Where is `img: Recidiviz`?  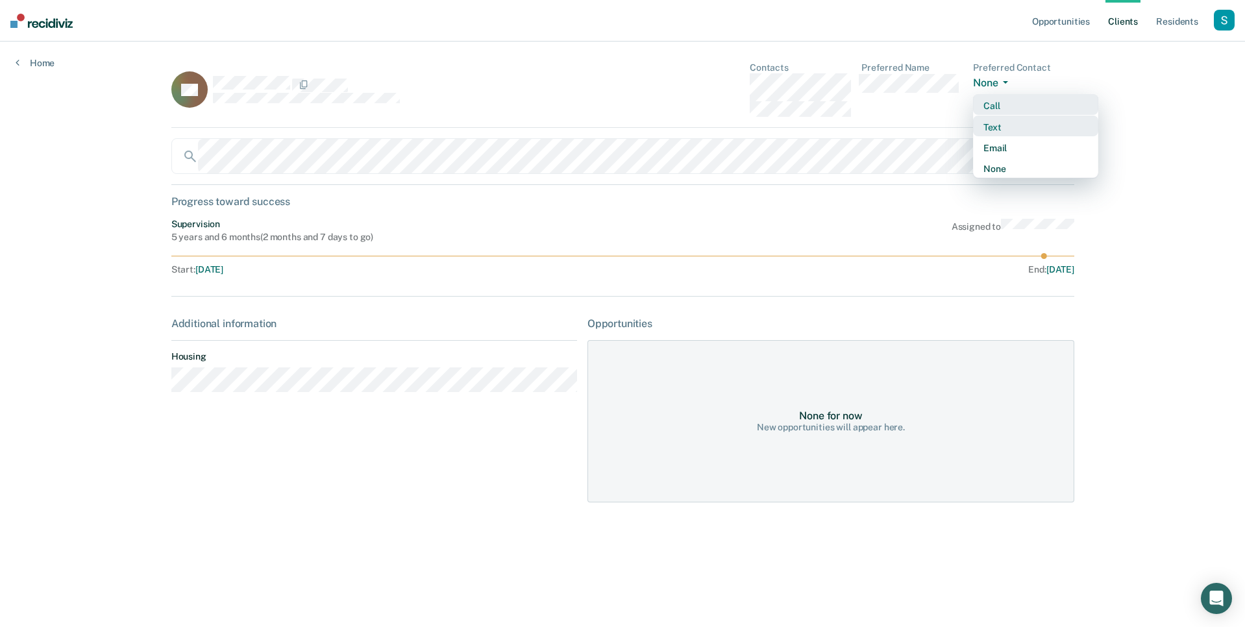 img: Recidiviz is located at coordinates (42, 21).